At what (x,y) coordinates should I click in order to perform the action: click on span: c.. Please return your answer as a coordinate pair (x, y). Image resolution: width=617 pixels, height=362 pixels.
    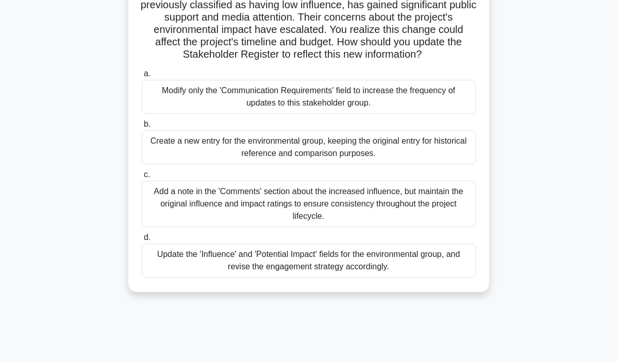
    Looking at the image, I should click on (147, 174).